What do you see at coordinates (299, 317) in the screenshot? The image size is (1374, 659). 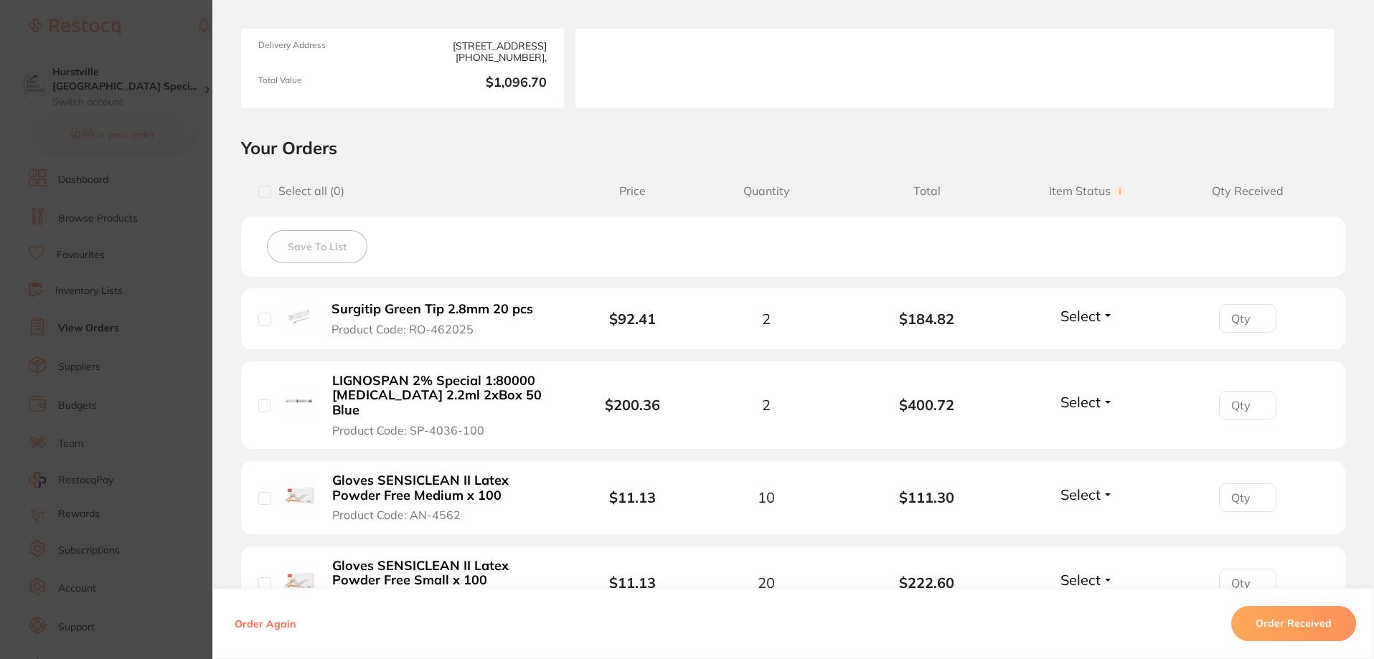 I see `img: Surgitip Green Tip 2.8mm 20 pcs` at bounding box center [299, 317].